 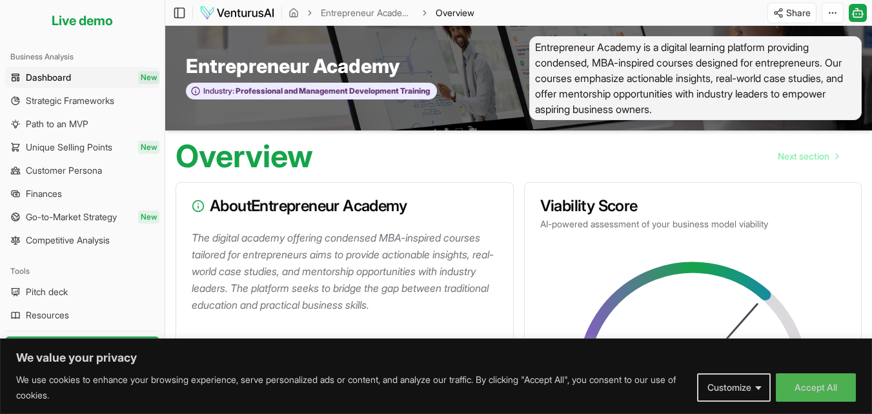 What do you see at coordinates (82, 315) in the screenshot?
I see `a: Resources` at bounding box center [82, 315].